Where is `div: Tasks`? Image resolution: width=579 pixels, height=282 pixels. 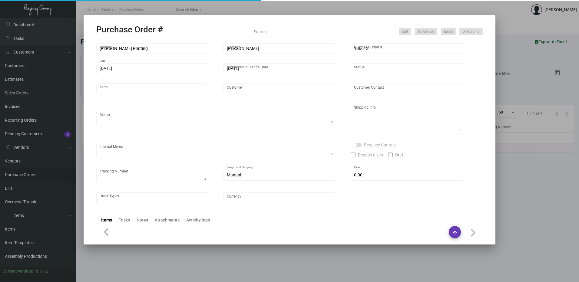
div: Tasks is located at coordinates (124, 220).